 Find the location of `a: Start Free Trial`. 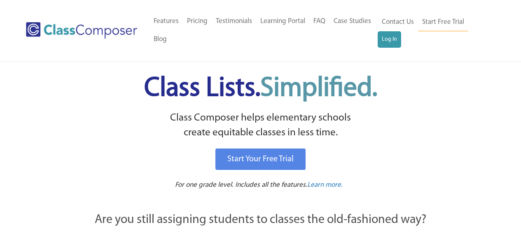

a: Start Free Trial is located at coordinates (443, 22).